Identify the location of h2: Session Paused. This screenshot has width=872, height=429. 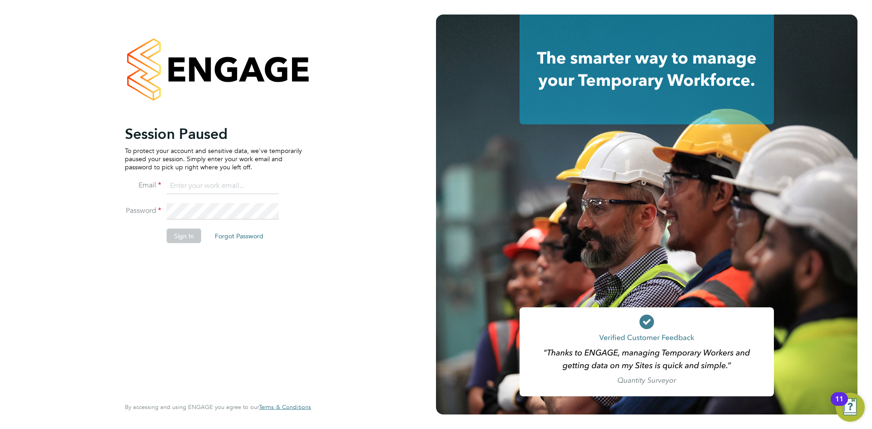
(214, 134).